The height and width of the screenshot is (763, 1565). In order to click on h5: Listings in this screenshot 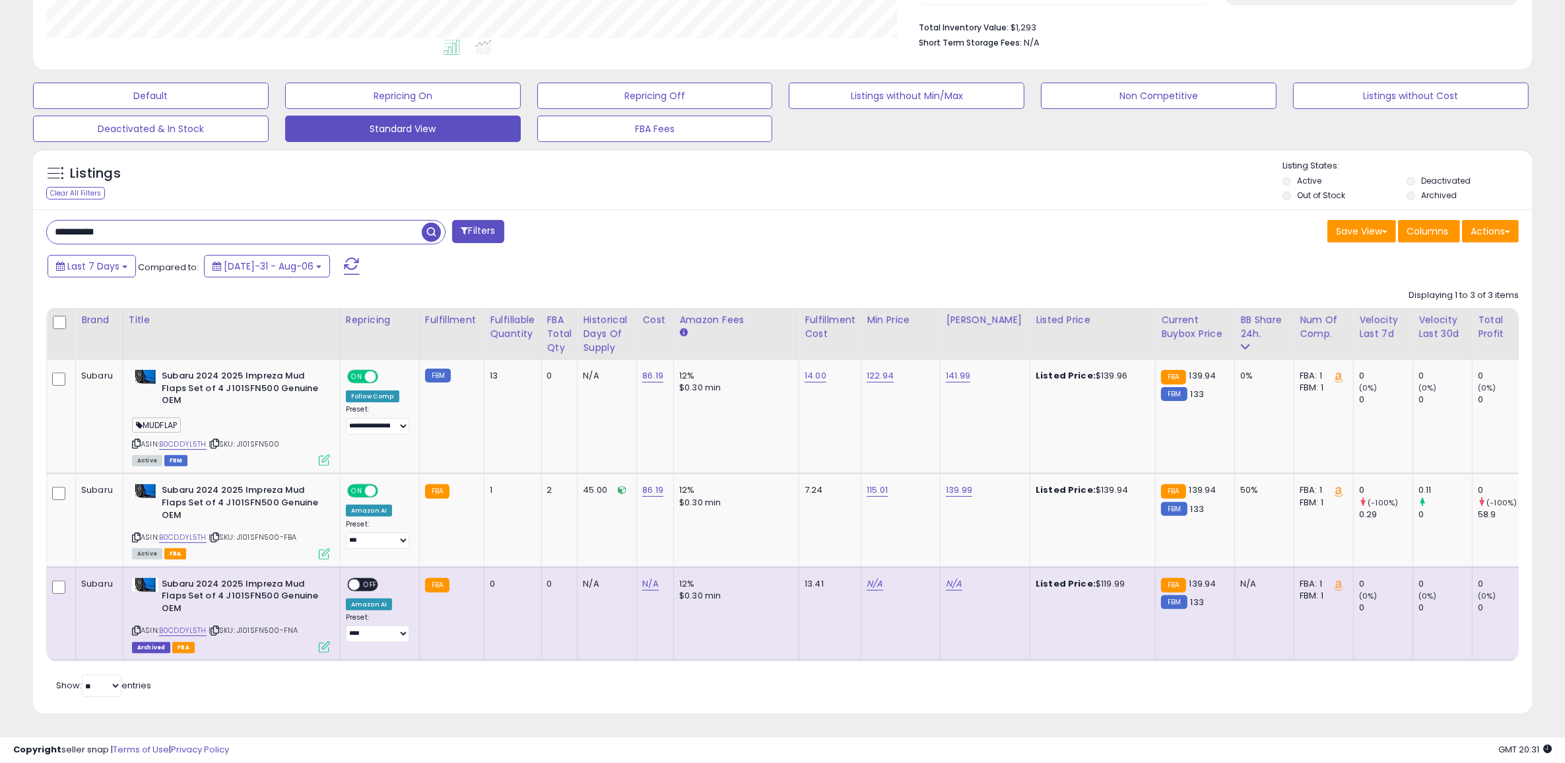, I will do `click(95, 174)`.